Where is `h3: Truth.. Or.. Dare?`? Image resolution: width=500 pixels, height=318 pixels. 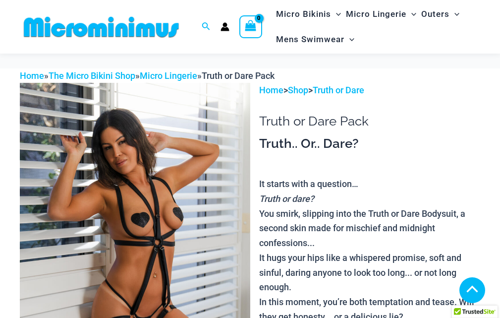
h3: Truth.. Or.. Dare? is located at coordinates (370, 144).